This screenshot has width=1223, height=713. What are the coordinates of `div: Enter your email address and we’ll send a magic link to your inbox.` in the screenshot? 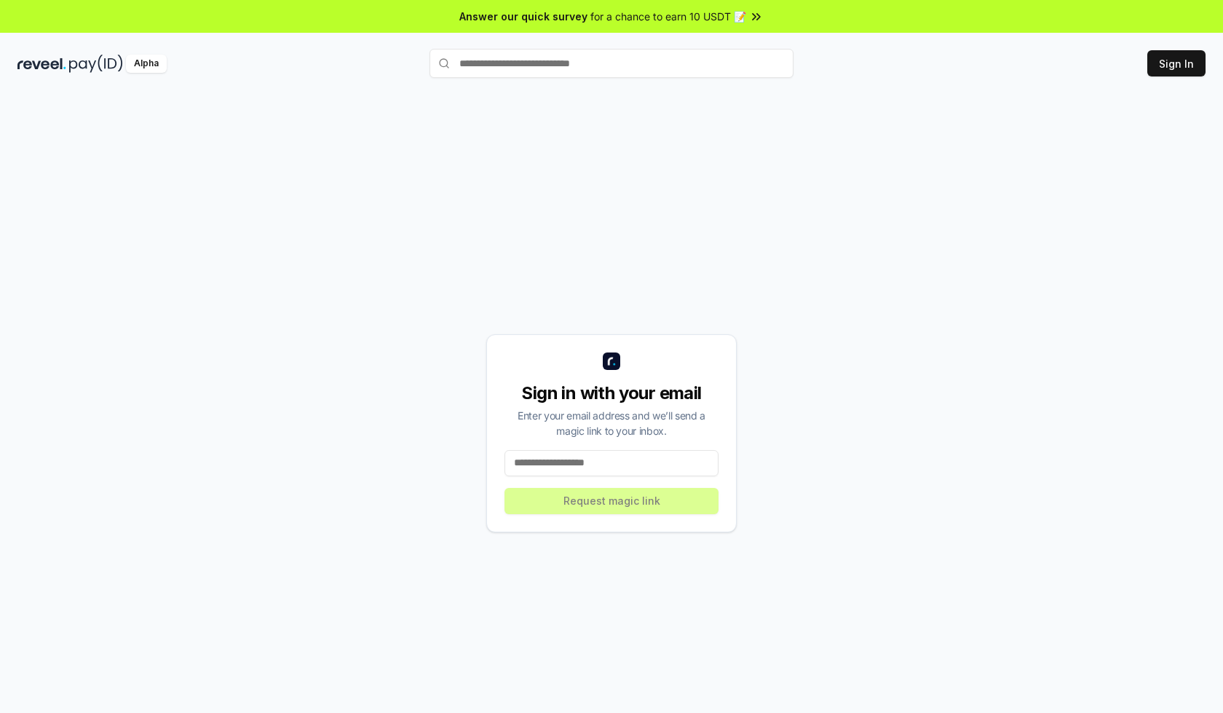 It's located at (612, 423).